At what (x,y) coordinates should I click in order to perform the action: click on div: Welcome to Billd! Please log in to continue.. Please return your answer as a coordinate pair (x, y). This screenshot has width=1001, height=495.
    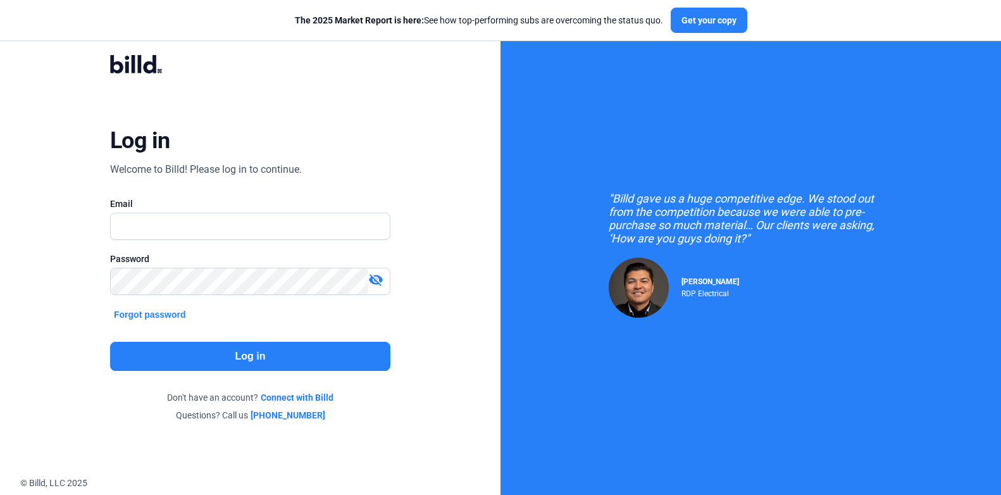
    Looking at the image, I should click on (206, 170).